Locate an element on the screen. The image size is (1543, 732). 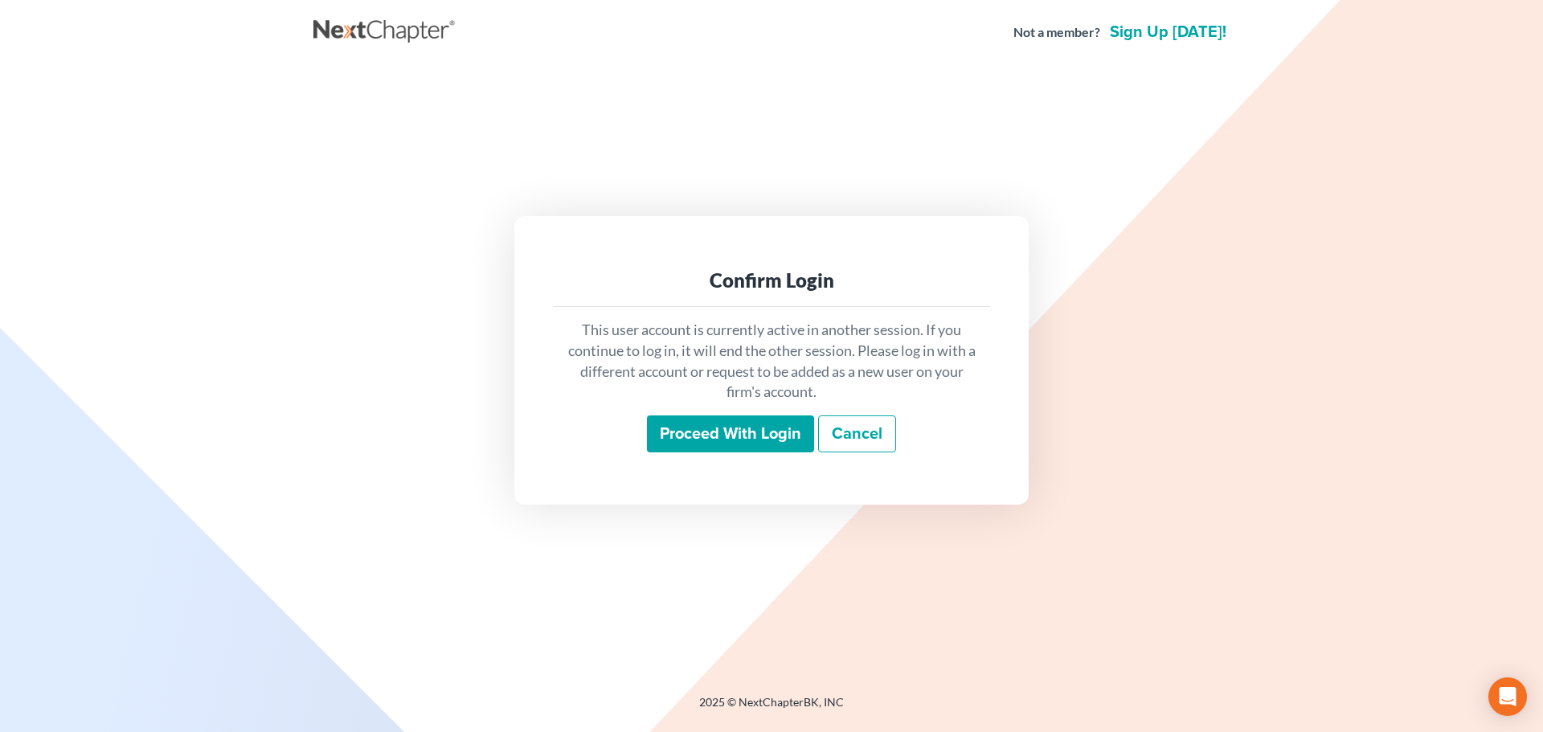
div: Open Intercom Messenger is located at coordinates (1508, 697).